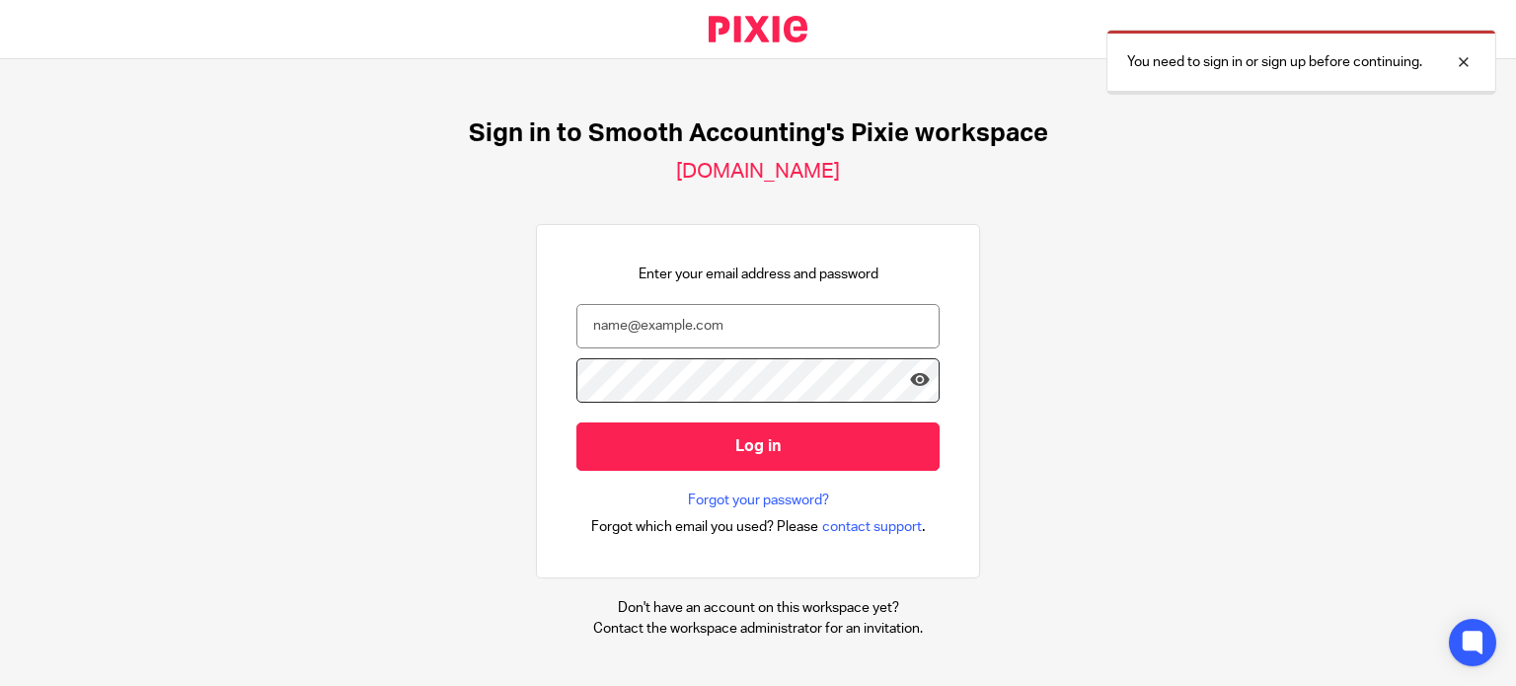  I want to click on span: contact support, so click(872, 527).